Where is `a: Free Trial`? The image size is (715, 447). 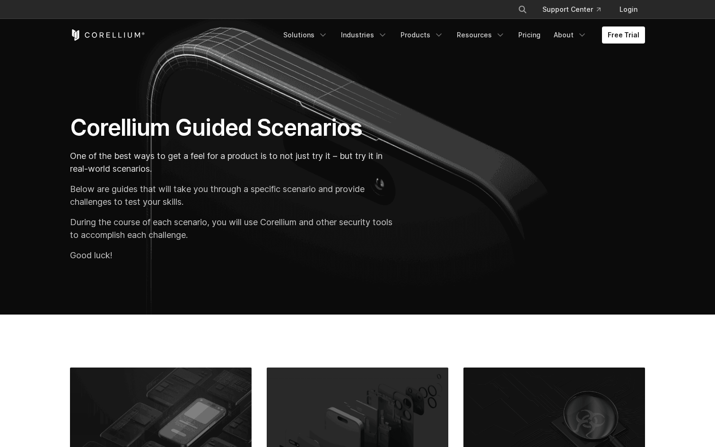 a: Free Trial is located at coordinates (623, 35).